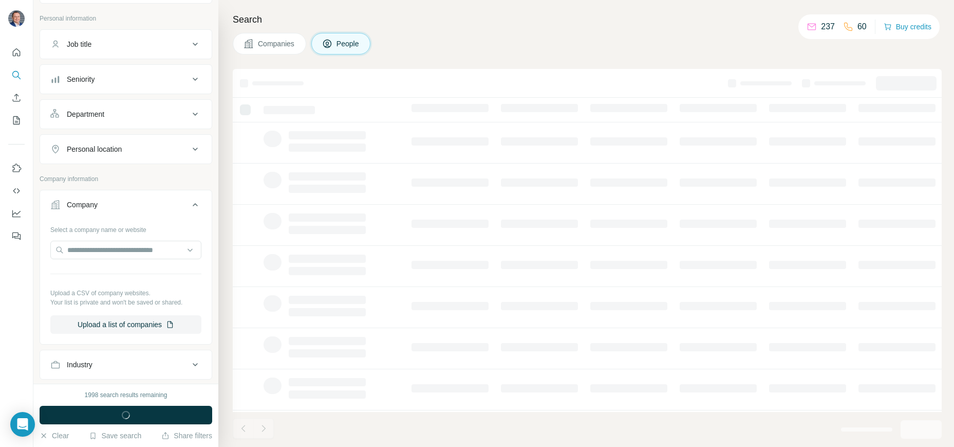 The image size is (954, 447). What do you see at coordinates (82, 205) in the screenshot?
I see `div: Company` at bounding box center [82, 205].